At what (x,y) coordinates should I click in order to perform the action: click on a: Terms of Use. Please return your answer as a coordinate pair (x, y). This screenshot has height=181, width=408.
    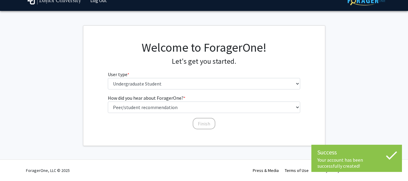
    Looking at the image, I should click on (297, 170).